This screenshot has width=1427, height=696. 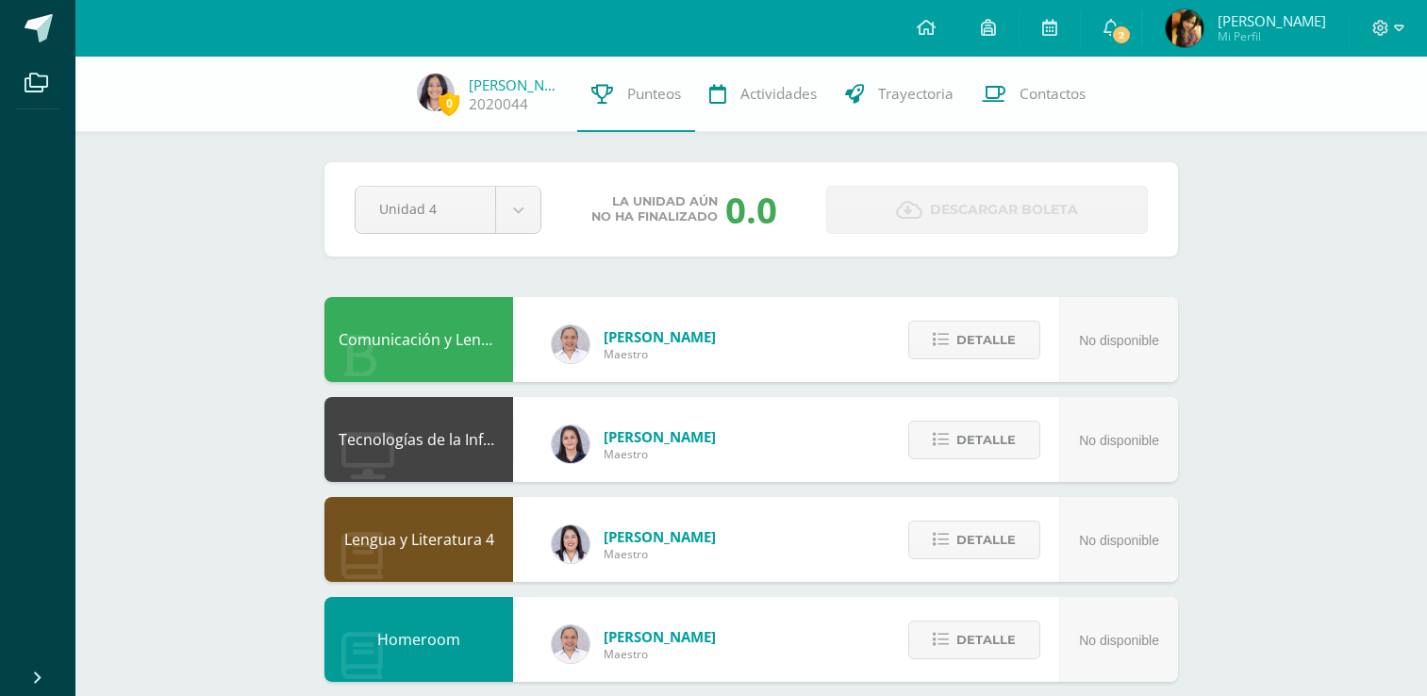 What do you see at coordinates (419, 639) in the screenshot?
I see `div: Homeroom` at bounding box center [419, 639].